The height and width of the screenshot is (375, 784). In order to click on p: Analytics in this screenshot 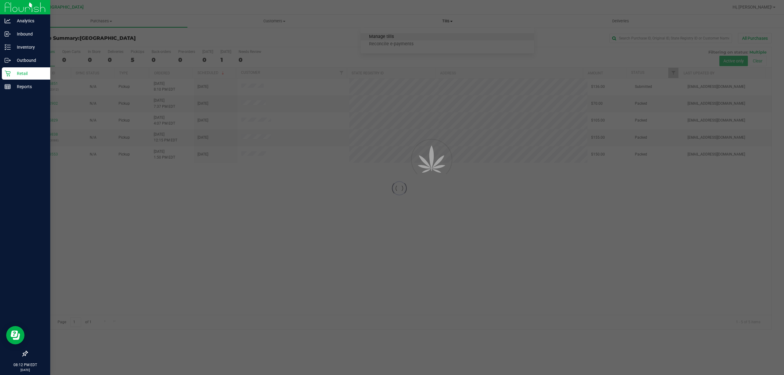, I will do `click(29, 21)`.